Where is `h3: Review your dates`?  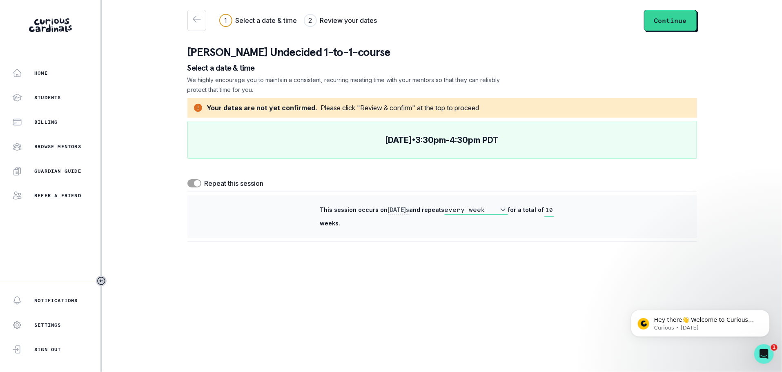 h3: Review your dates is located at coordinates (349, 20).